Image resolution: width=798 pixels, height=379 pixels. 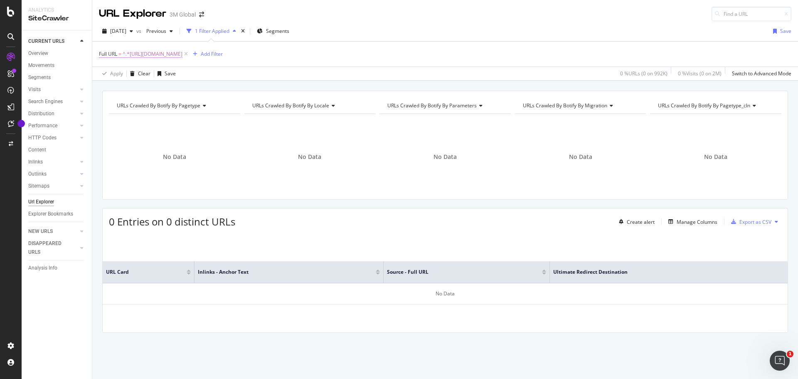 I want to click on div: NEW URLS, so click(x=40, y=231).